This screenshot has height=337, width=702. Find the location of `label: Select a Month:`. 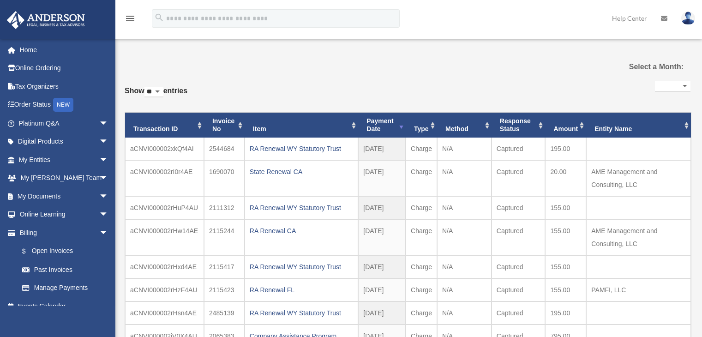

label: Select a Month: is located at coordinates (643, 67).